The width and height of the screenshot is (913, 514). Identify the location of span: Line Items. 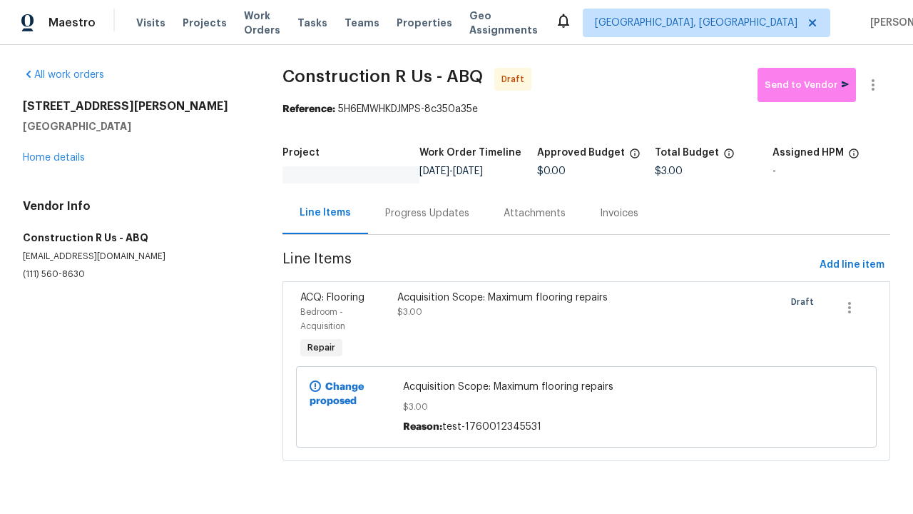
(548, 265).